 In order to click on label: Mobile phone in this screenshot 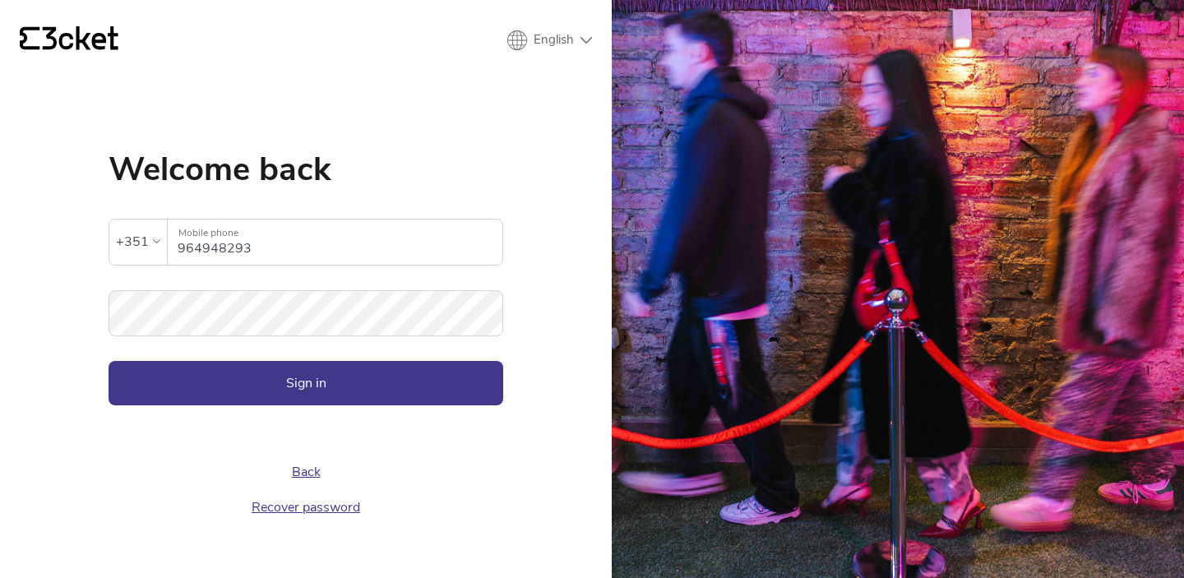, I will do `click(335, 233)`.